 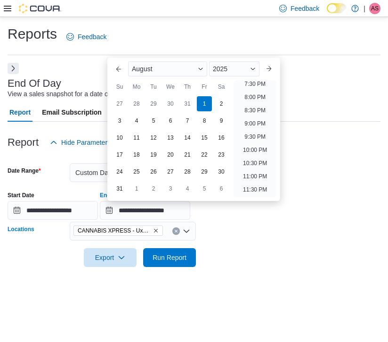 I want to click on div: day-9, so click(x=222, y=121).